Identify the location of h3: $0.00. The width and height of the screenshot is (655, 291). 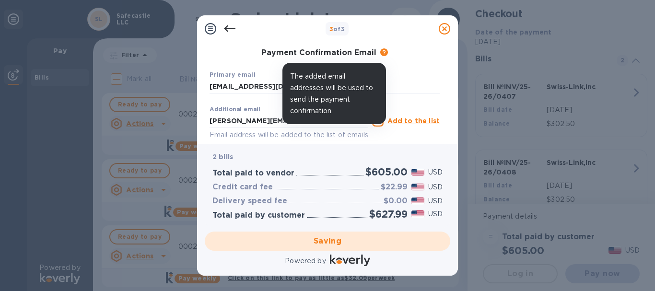
(395, 201).